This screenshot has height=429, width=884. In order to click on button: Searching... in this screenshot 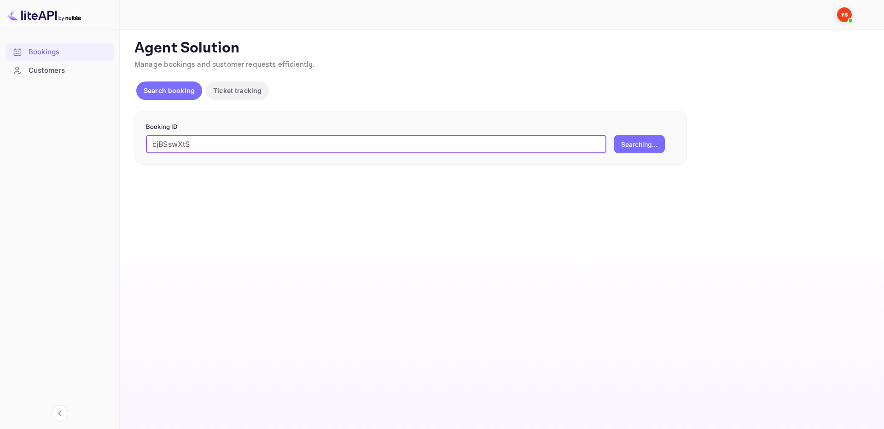, I will do `click(639, 144)`.